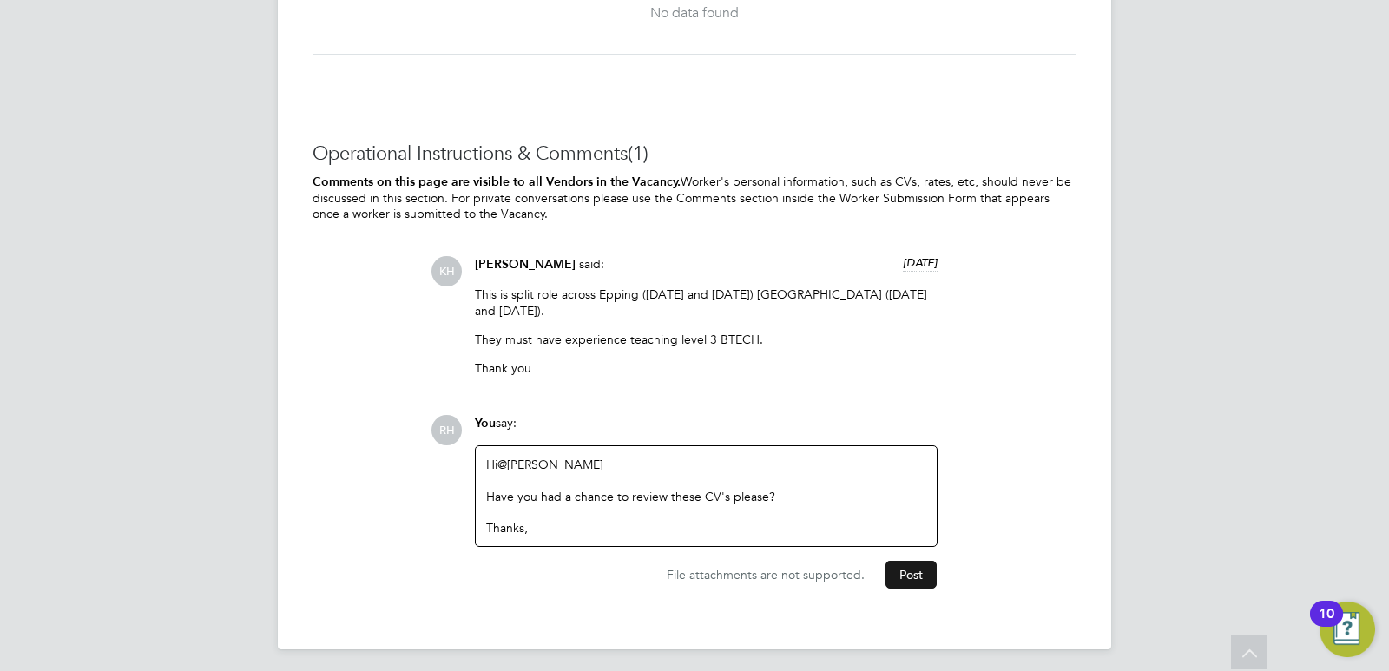  What do you see at coordinates (638, 153) in the screenshot?
I see `span: (1)` at bounding box center [638, 153].